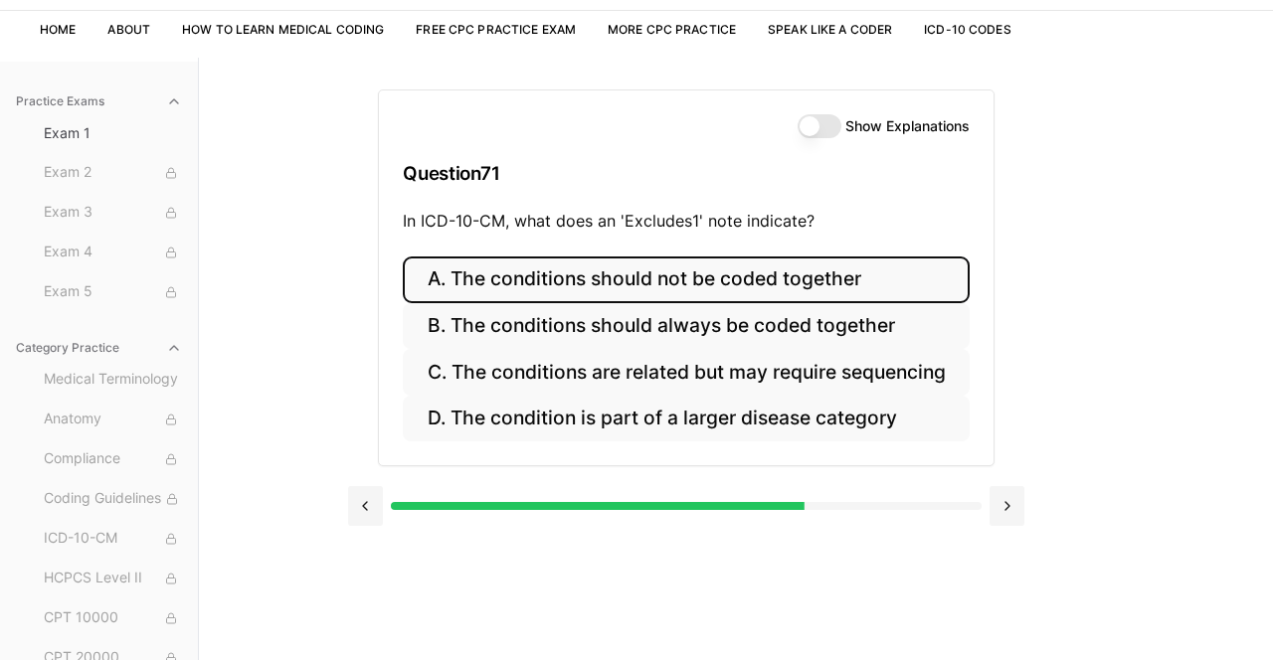 This screenshot has width=1273, height=660. Describe the element at coordinates (112, 579) in the screenshot. I see `span: HCPCS Level II` at that location.